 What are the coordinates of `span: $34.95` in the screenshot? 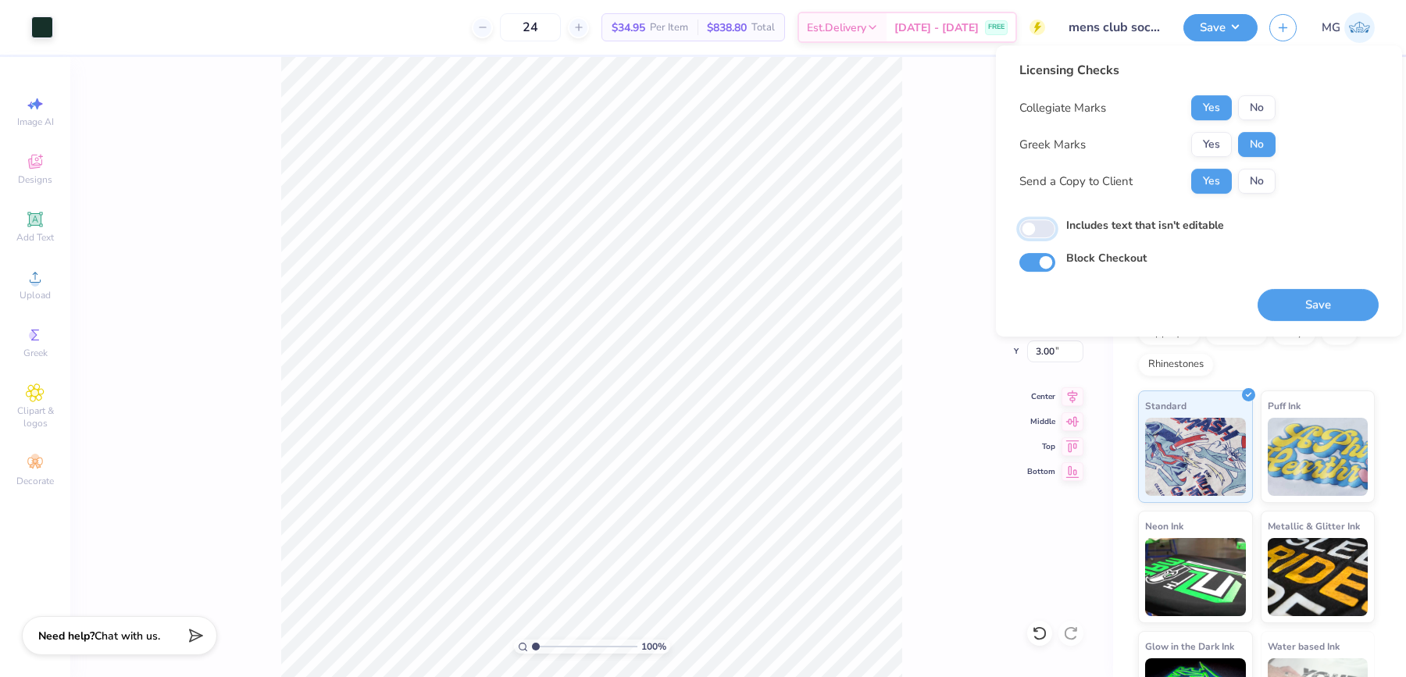 It's located at (628, 27).